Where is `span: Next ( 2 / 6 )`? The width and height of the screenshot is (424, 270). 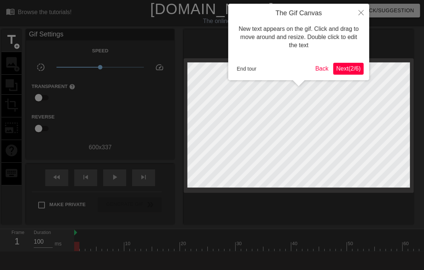 span: Next ( 2 / 6 ) is located at coordinates (349, 68).